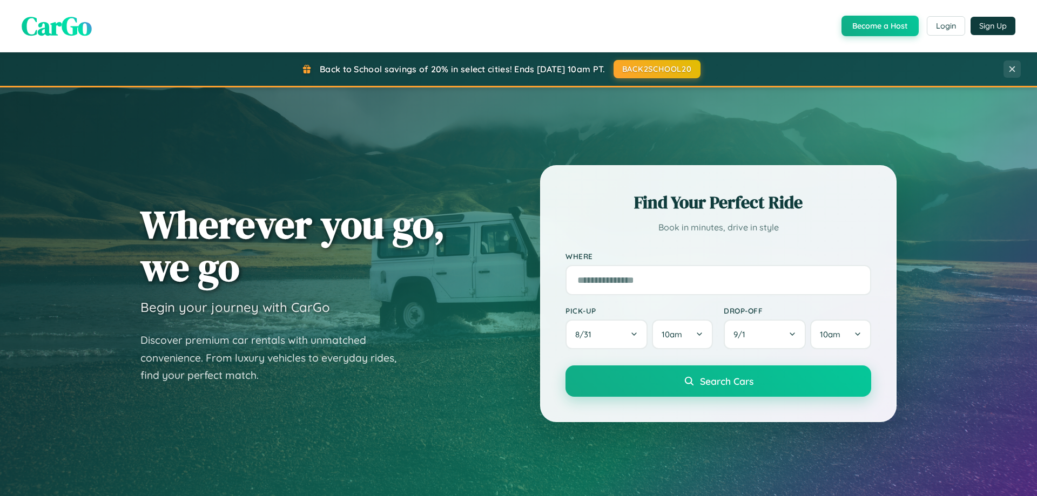  What do you see at coordinates (718, 203) in the screenshot?
I see `h2: Find Your Perfect Ride` at bounding box center [718, 203].